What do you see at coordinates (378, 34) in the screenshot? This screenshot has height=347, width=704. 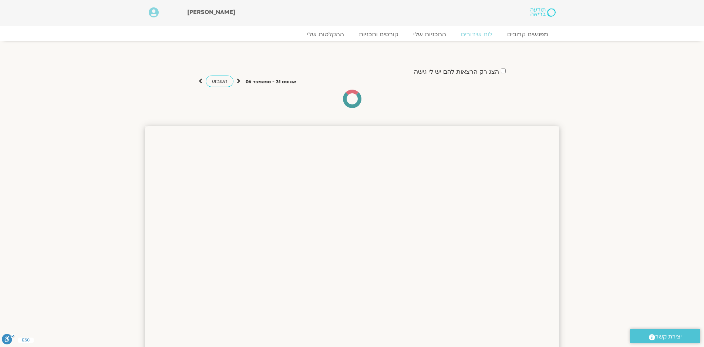 I see `a: קורסים ותכניות` at bounding box center [378, 34].